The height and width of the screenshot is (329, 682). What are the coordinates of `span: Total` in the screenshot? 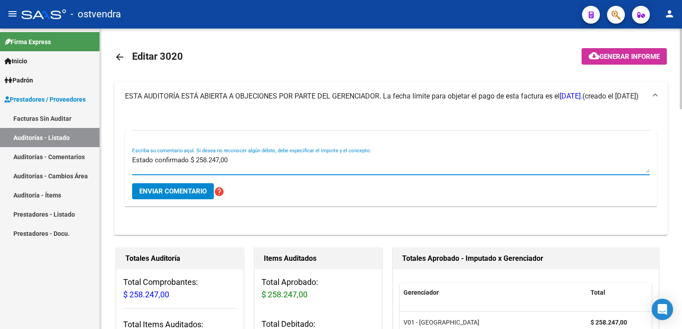 It's located at (598, 293).